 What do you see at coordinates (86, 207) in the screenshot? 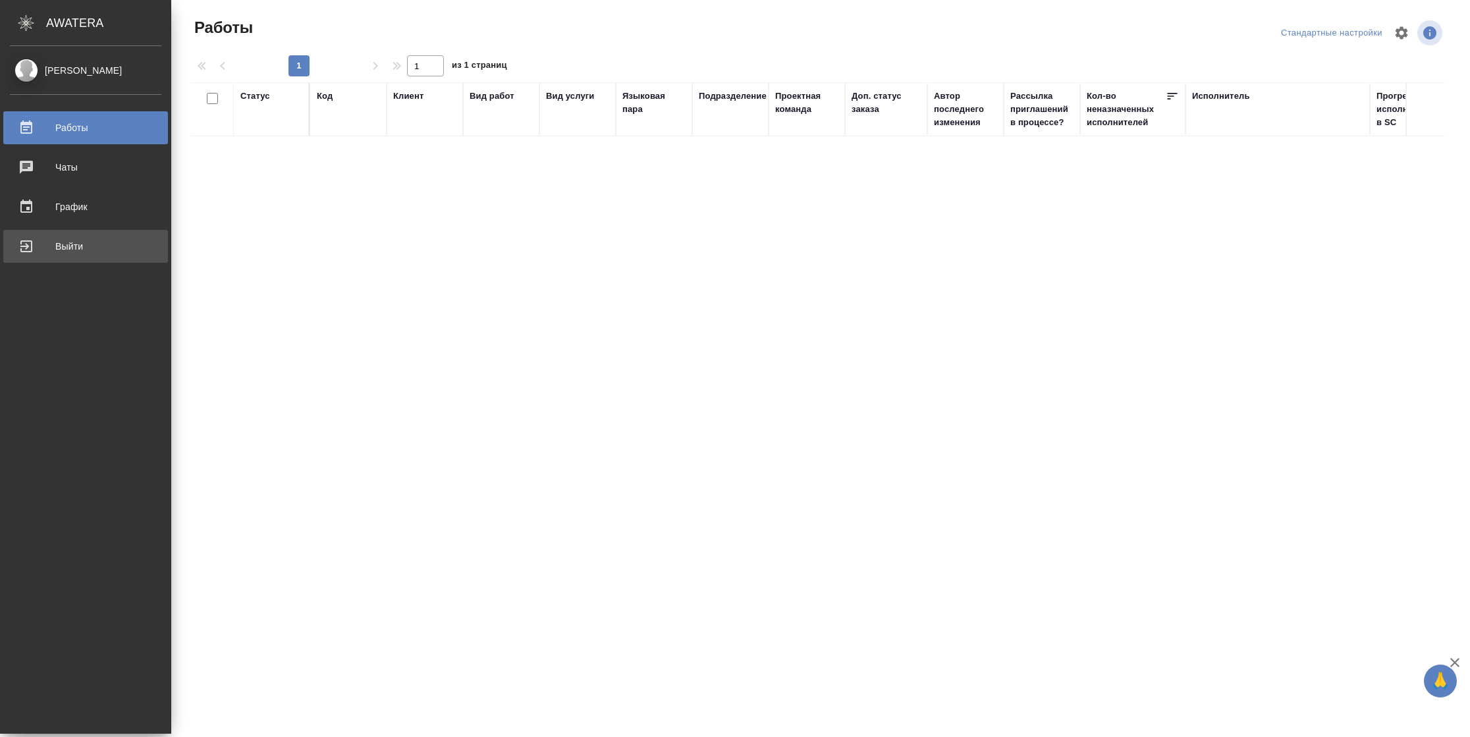
I see `div: График` at bounding box center [86, 207].